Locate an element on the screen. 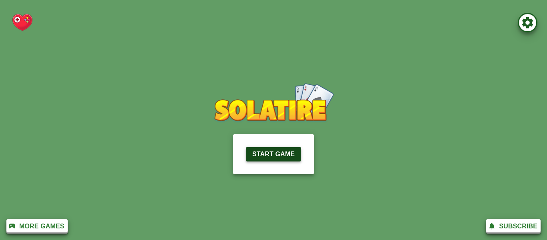  p: Subscribe is located at coordinates (519, 226).